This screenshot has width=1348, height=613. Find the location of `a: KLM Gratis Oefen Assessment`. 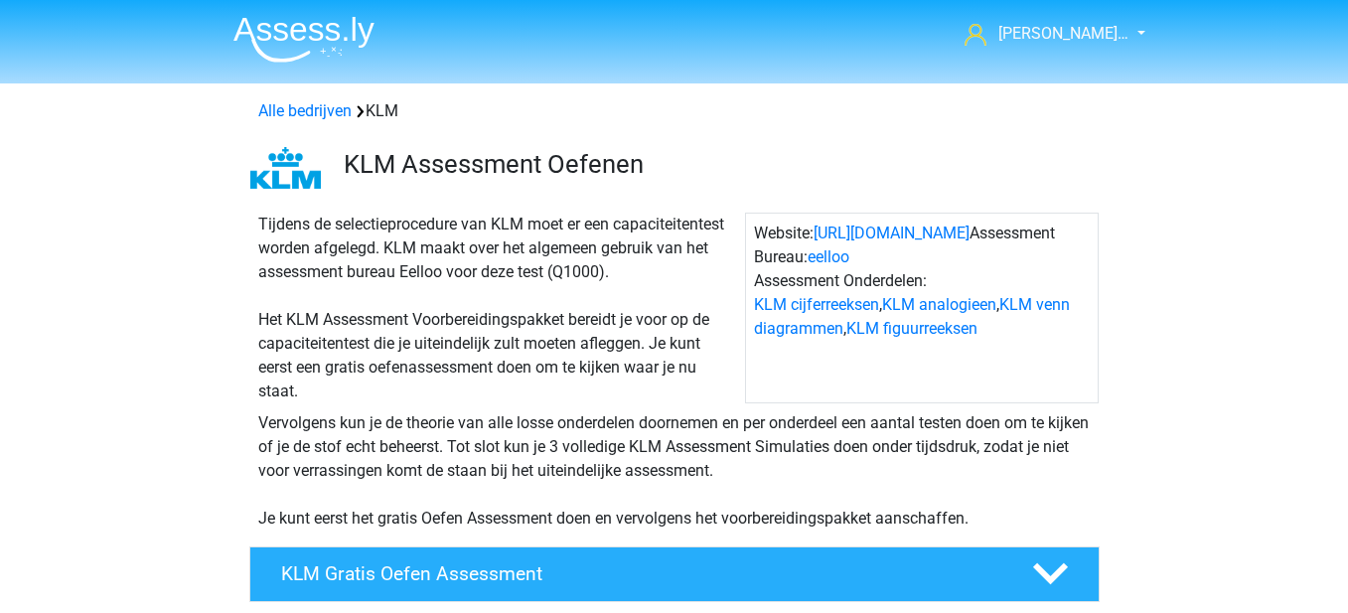

a: KLM Gratis Oefen Assessment is located at coordinates (674, 574).